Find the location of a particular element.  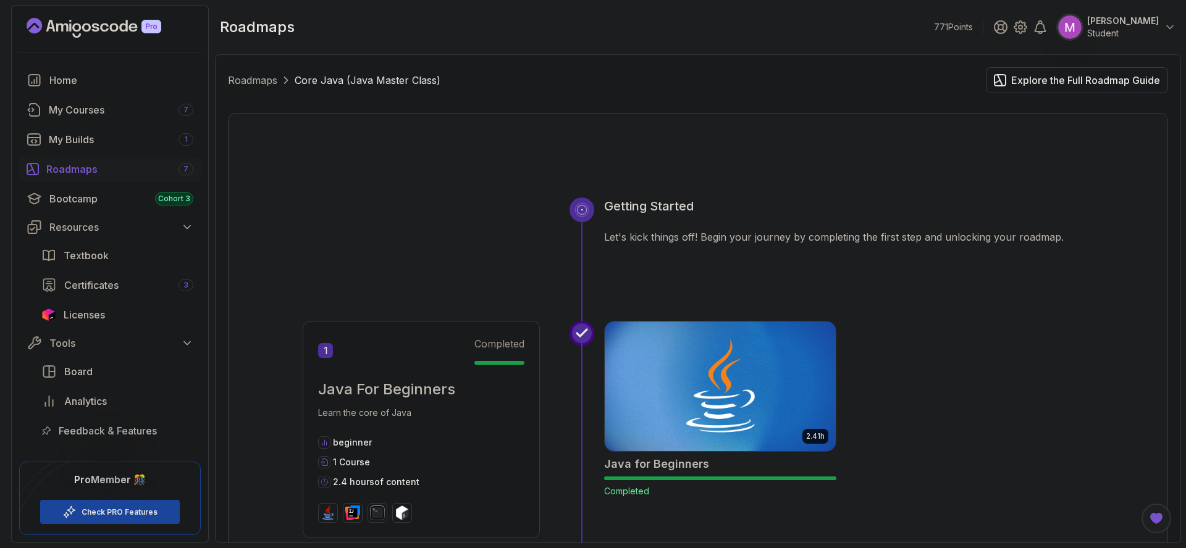

img: user profile image is located at coordinates (1070, 27).